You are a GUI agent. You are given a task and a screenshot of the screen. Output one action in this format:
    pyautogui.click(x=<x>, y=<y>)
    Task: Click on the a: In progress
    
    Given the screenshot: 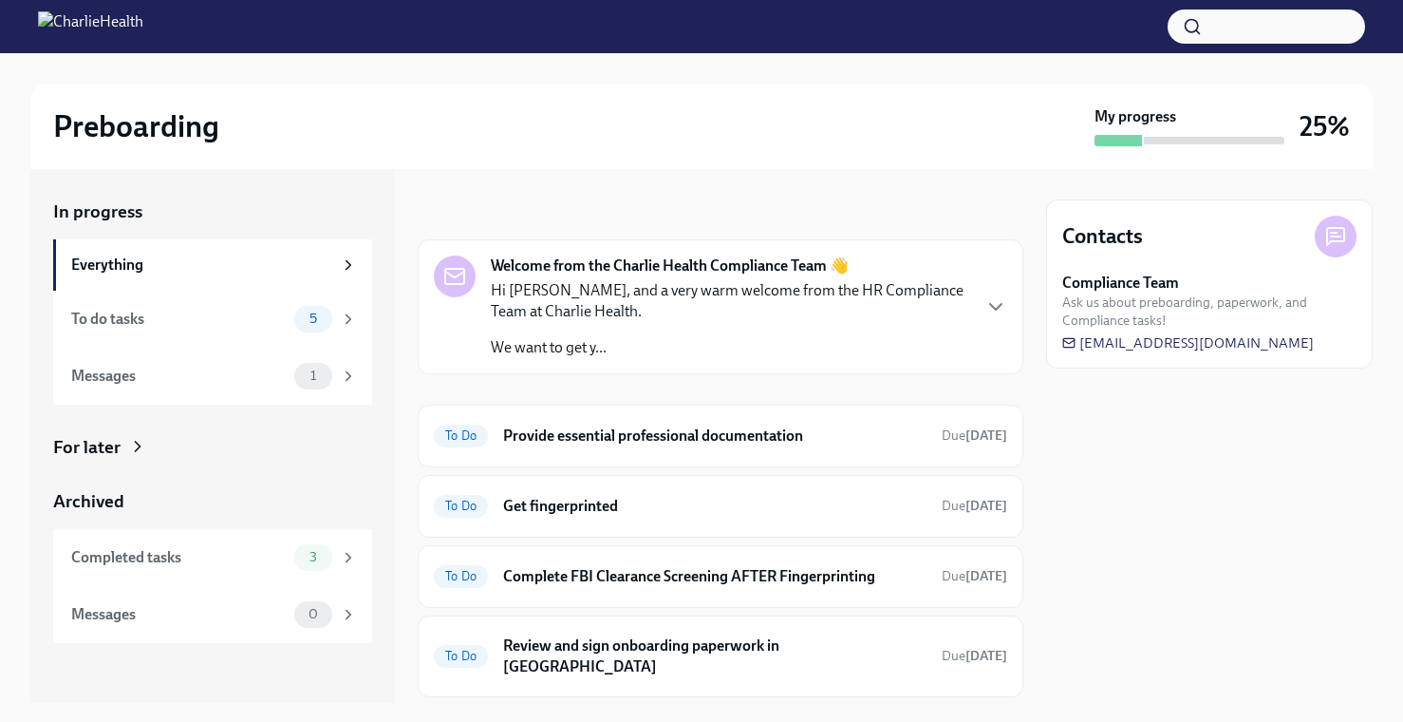 What is the action you would take?
    pyautogui.click(x=213, y=212)
    